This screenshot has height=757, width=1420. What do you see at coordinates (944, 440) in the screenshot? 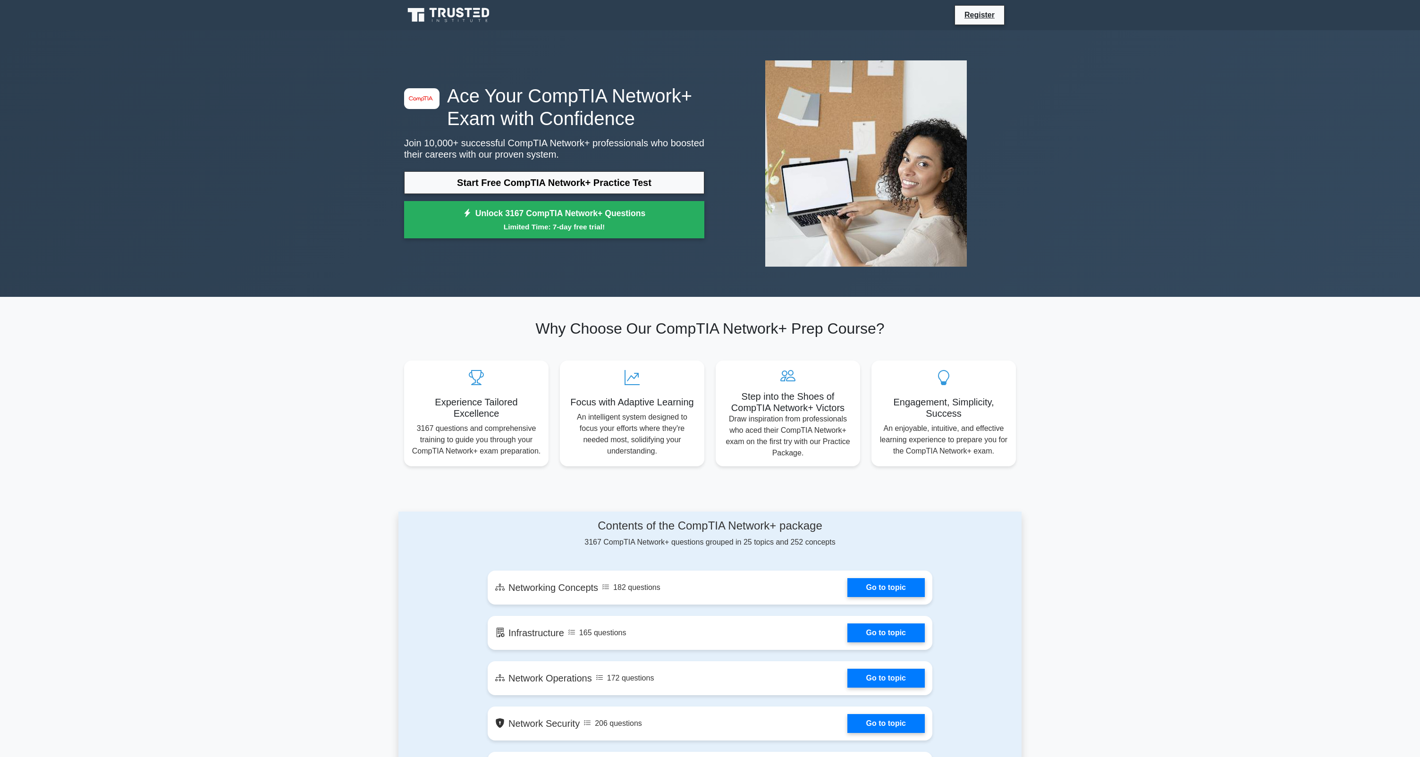
I see `p: An enjoyable, intuitive, and effective learning experience to prepare you for the CompTIA Network...` at bounding box center [944, 440].